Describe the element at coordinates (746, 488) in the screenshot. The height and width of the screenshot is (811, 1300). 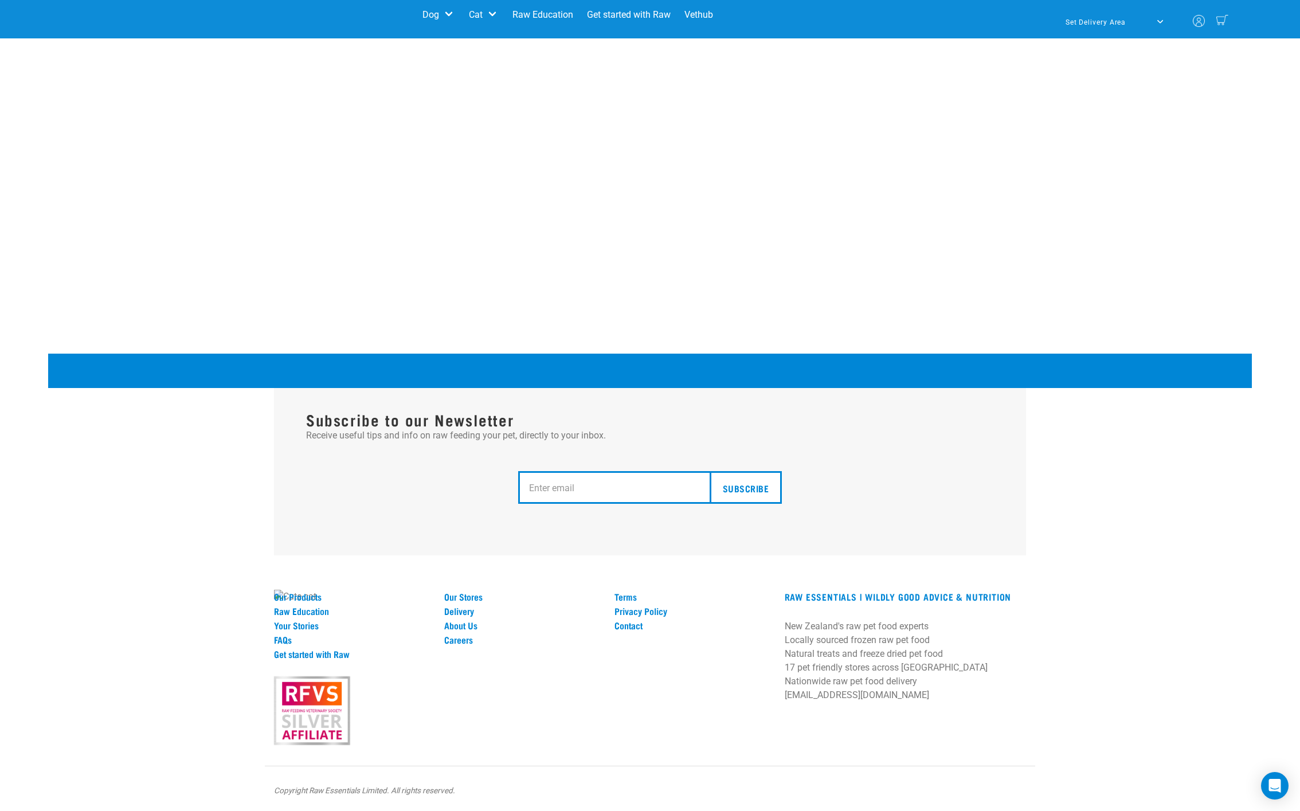
I see `input: Subscribe` at that location.